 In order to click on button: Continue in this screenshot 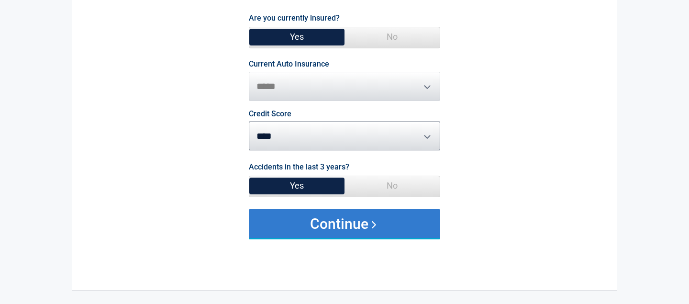, I will do `click(344, 223)`.